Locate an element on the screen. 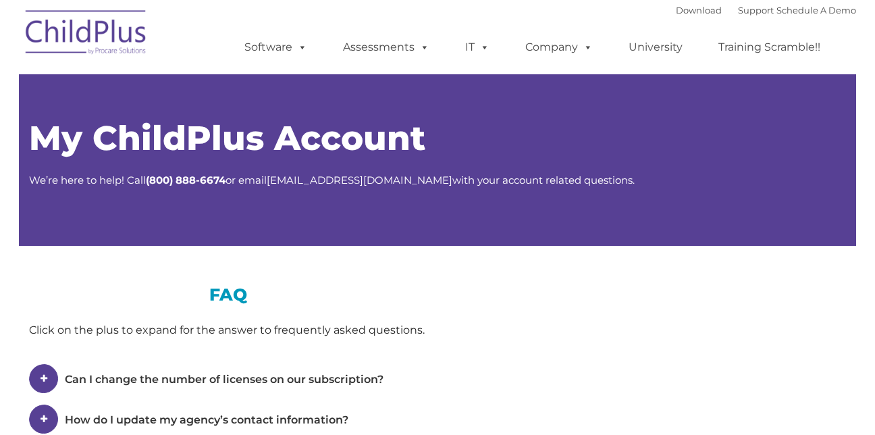 Image resolution: width=875 pixels, height=435 pixels. a: Assessments is located at coordinates (386, 47).